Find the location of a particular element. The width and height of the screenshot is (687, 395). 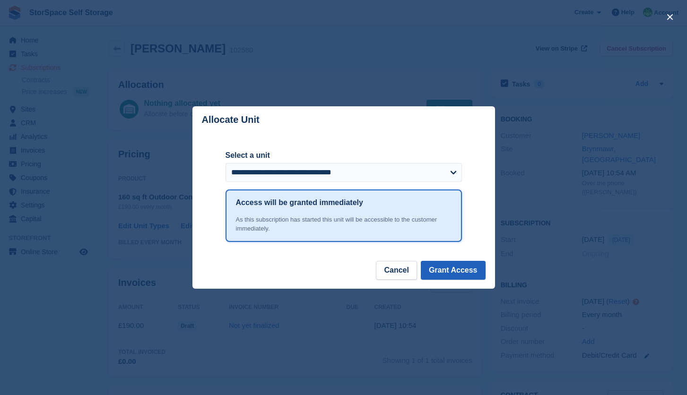

div: As this subscription has started this unit will be accessible to the customer immediately. is located at coordinates (344, 224).